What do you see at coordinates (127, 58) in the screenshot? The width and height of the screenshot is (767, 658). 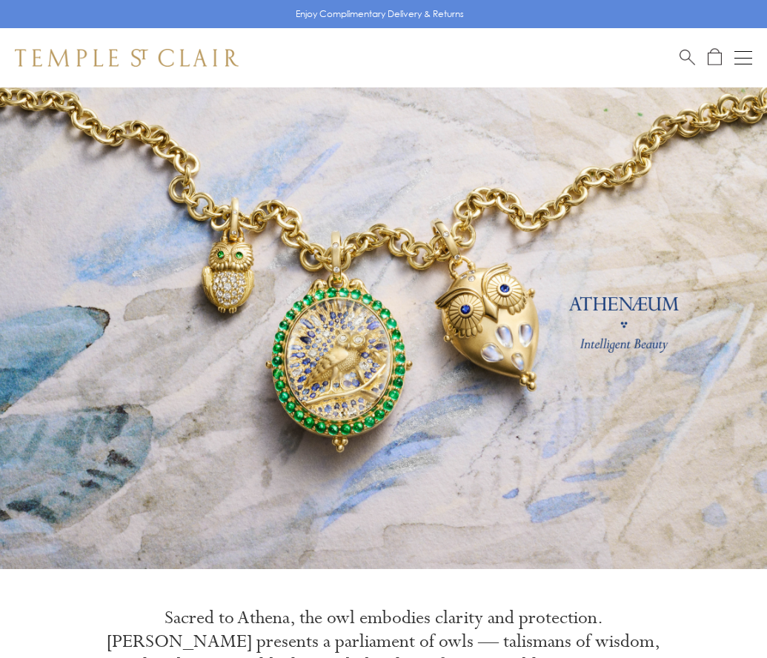 I see `img: Temple St. Clair` at bounding box center [127, 58].